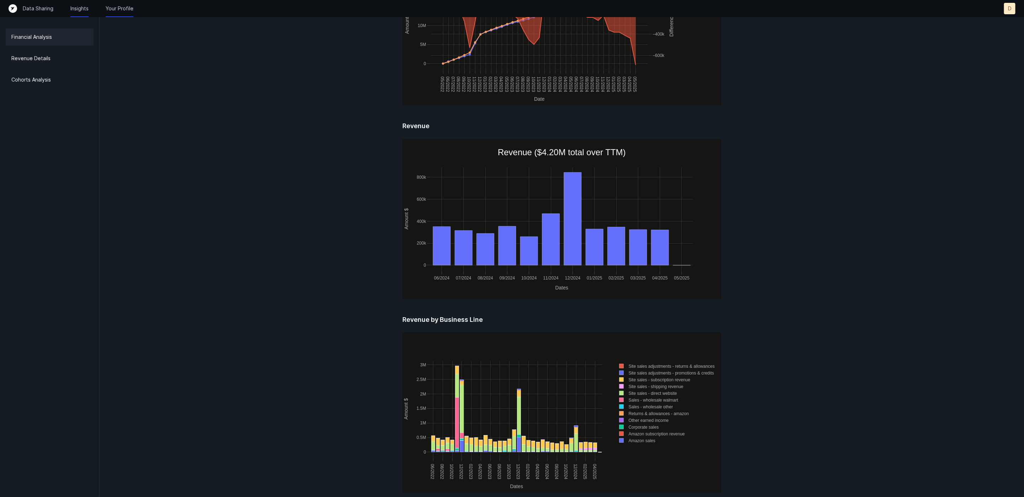 The width and height of the screenshot is (1024, 497). What do you see at coordinates (32, 37) in the screenshot?
I see `p: Financial Analysis` at bounding box center [32, 37].